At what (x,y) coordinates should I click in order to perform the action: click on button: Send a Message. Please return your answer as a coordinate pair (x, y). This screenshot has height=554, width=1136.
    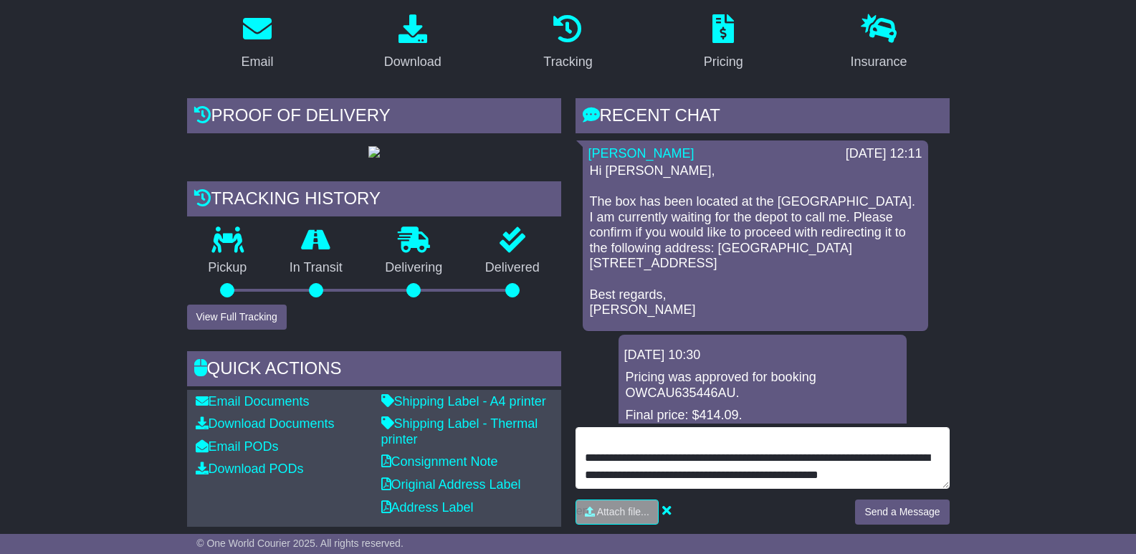
    Looking at the image, I should click on (901, 512).